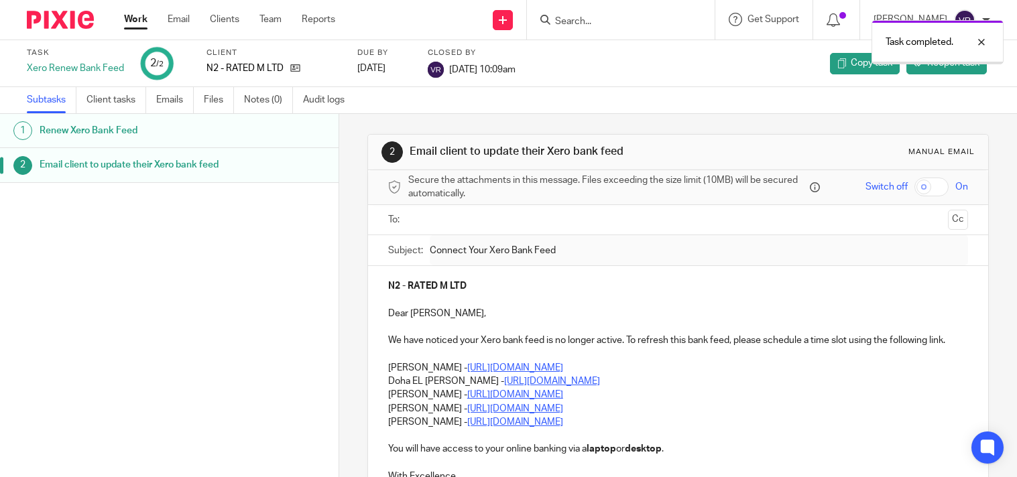 This screenshot has width=1017, height=477. I want to click on a: Files, so click(219, 100).